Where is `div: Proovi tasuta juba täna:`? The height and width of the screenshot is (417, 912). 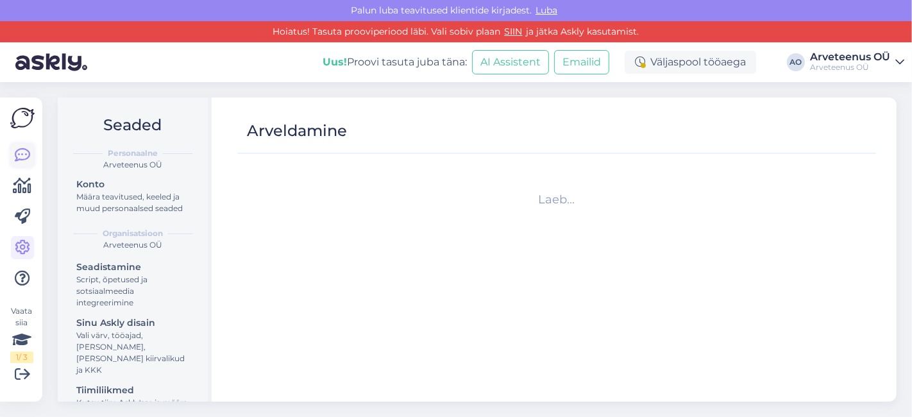
div: Proovi tasuta juba täna: is located at coordinates (394, 62).